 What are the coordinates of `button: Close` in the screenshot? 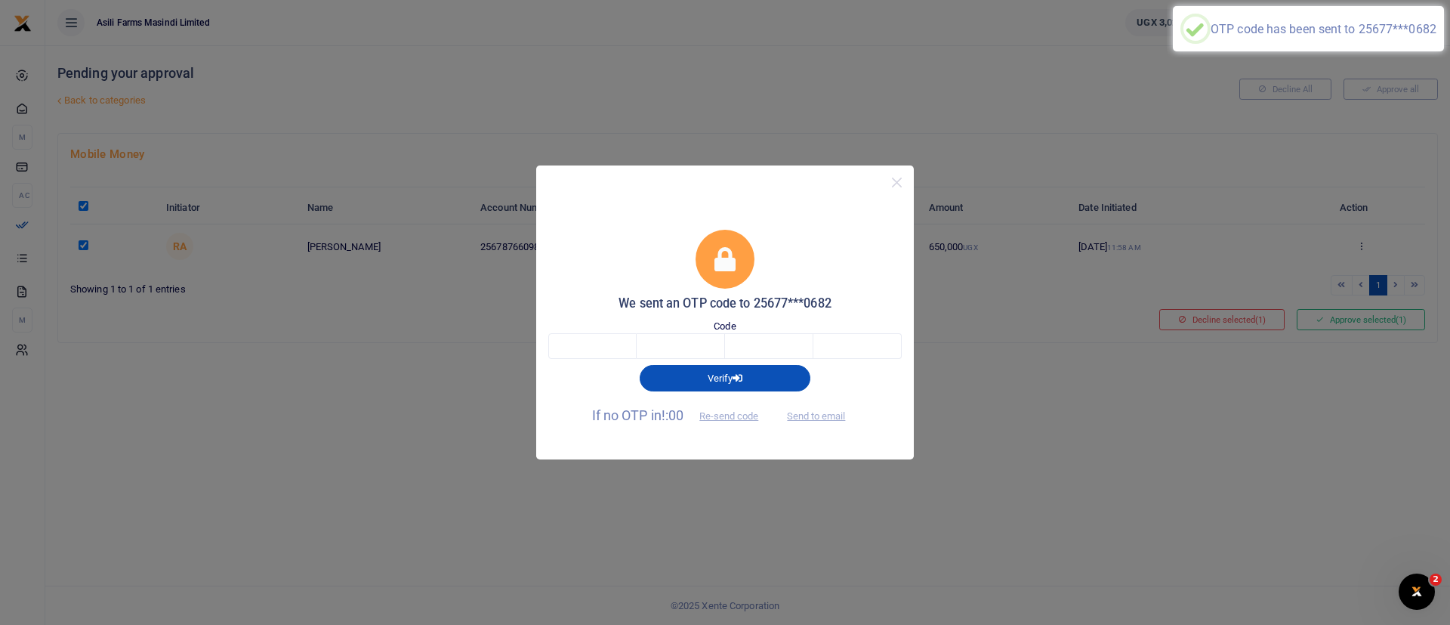 It's located at (896, 182).